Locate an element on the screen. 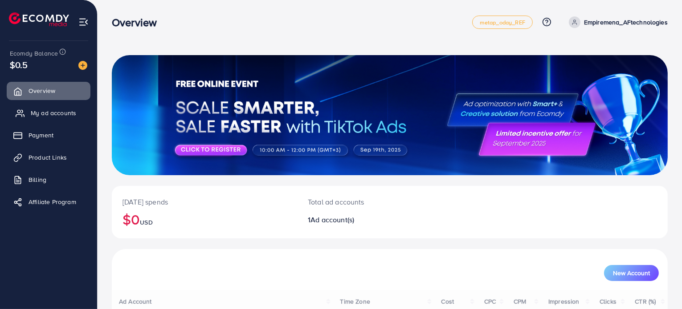 This screenshot has height=309, width=682. a: Payment is located at coordinates (49, 135).